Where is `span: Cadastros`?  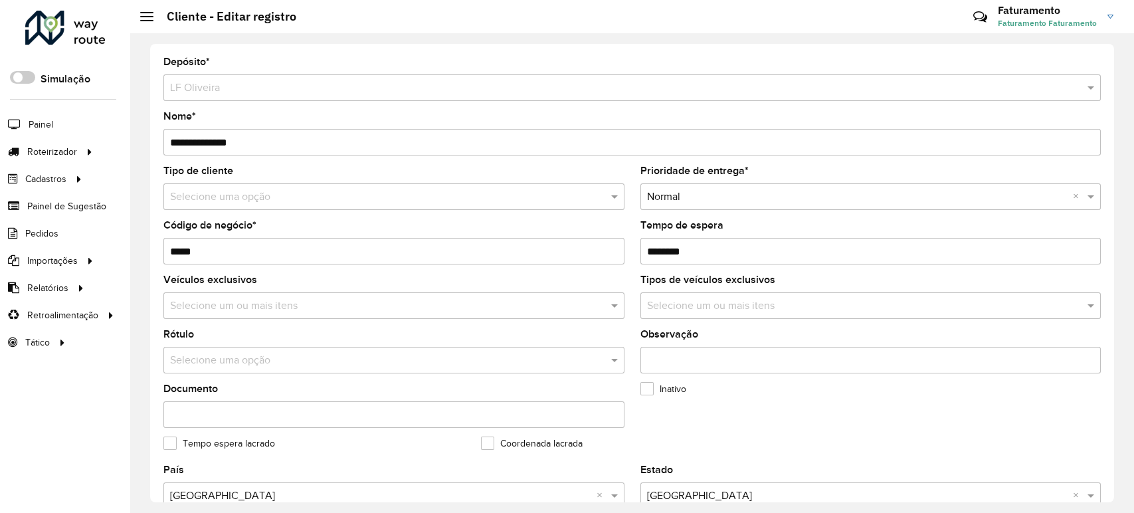 span: Cadastros is located at coordinates (46, 179).